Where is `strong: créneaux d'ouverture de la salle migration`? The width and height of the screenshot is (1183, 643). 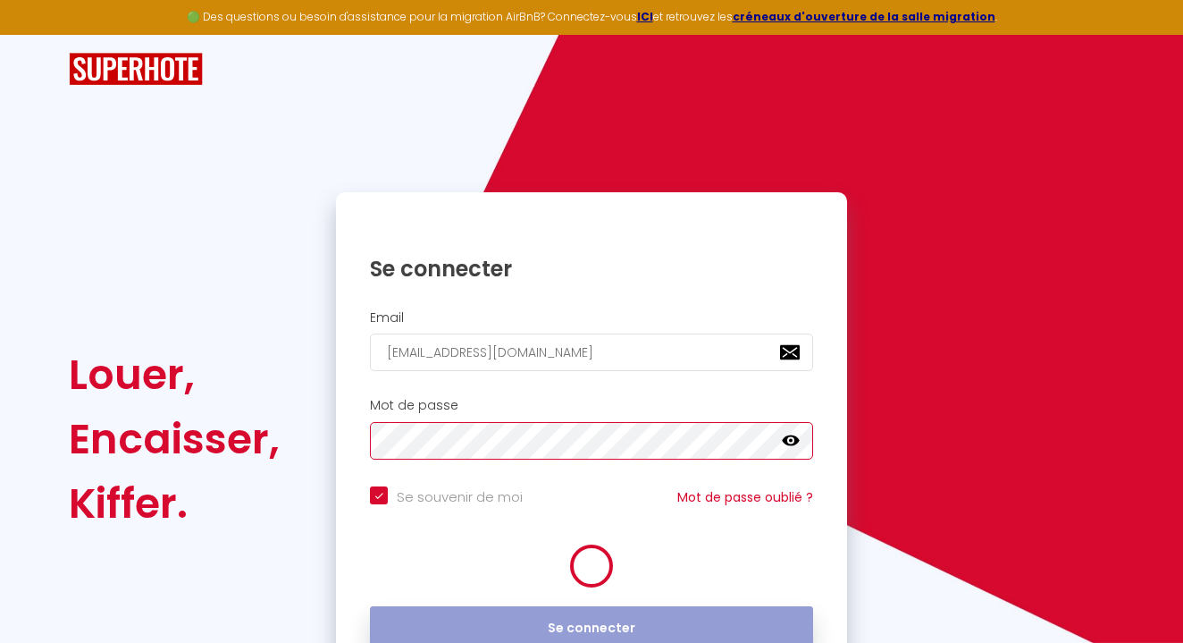
strong: créneaux d'ouverture de la salle migration is located at coordinates (864, 16).